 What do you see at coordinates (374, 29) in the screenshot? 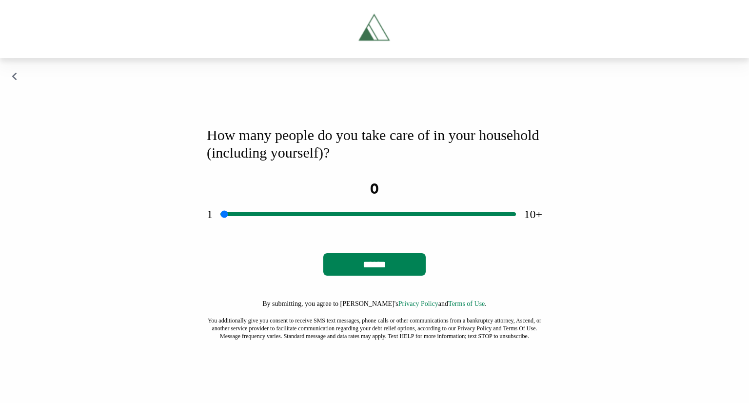
I see `img: Tryascend.com` at bounding box center [374, 29].